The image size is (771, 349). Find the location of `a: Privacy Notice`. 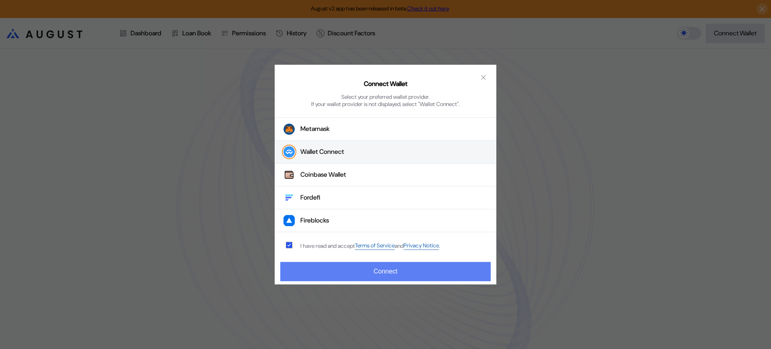

a: Privacy Notice is located at coordinates (421, 246).